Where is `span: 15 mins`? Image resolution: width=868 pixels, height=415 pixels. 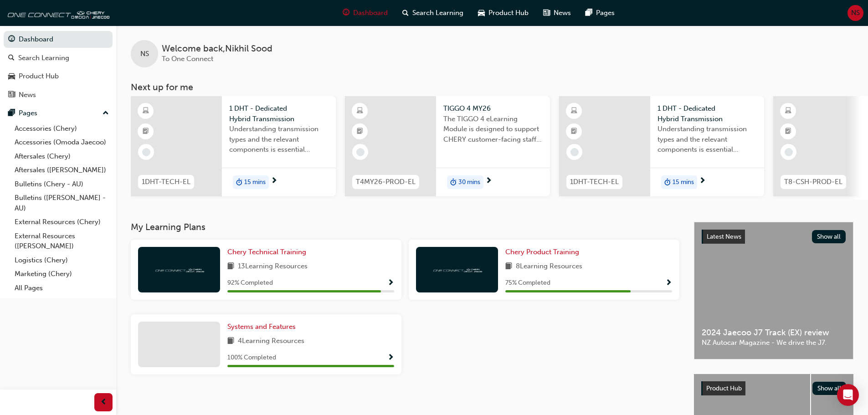 span: 15 mins is located at coordinates (683, 182).